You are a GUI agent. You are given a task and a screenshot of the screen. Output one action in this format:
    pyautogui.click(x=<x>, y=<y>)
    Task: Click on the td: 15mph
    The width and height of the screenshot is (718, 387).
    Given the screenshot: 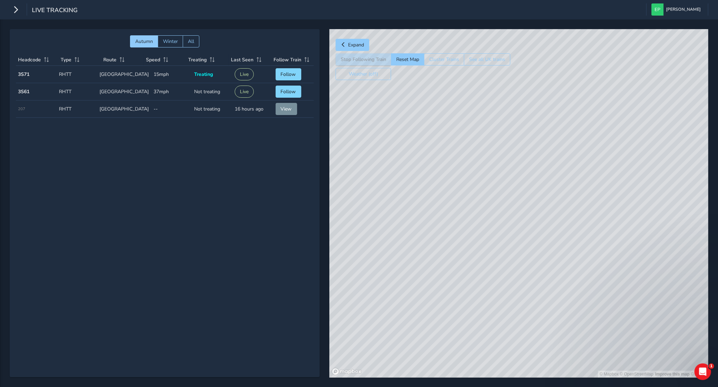 What is the action you would take?
    pyautogui.click(x=171, y=75)
    